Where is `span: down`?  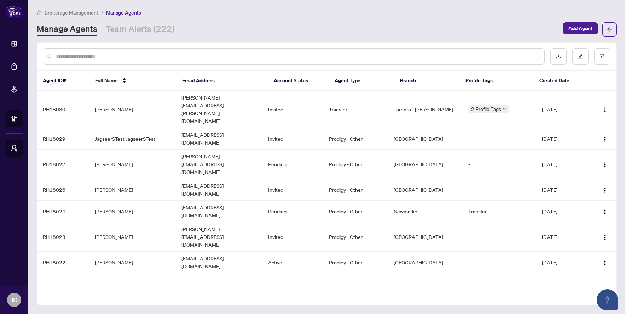 span: down is located at coordinates (505, 109).